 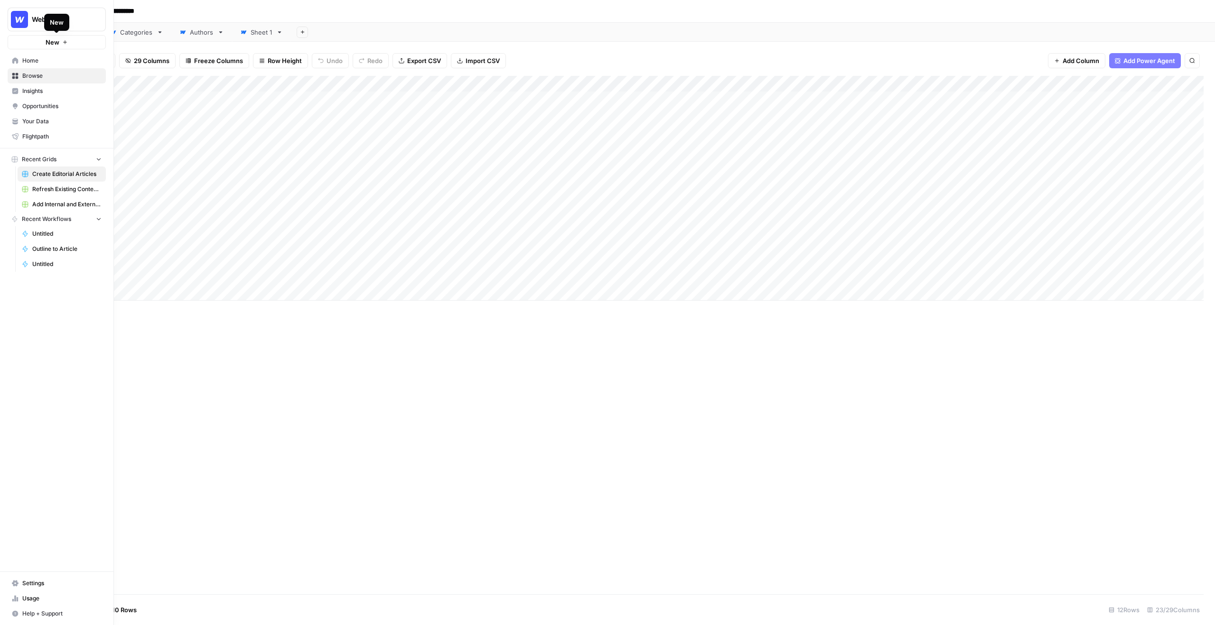 What do you see at coordinates (62, 174) in the screenshot?
I see `a: Create Editorial Articles` at bounding box center [62, 174].